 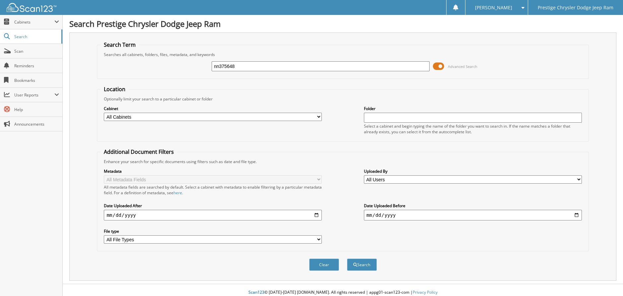 I want to click on legend: Location, so click(x=114, y=89).